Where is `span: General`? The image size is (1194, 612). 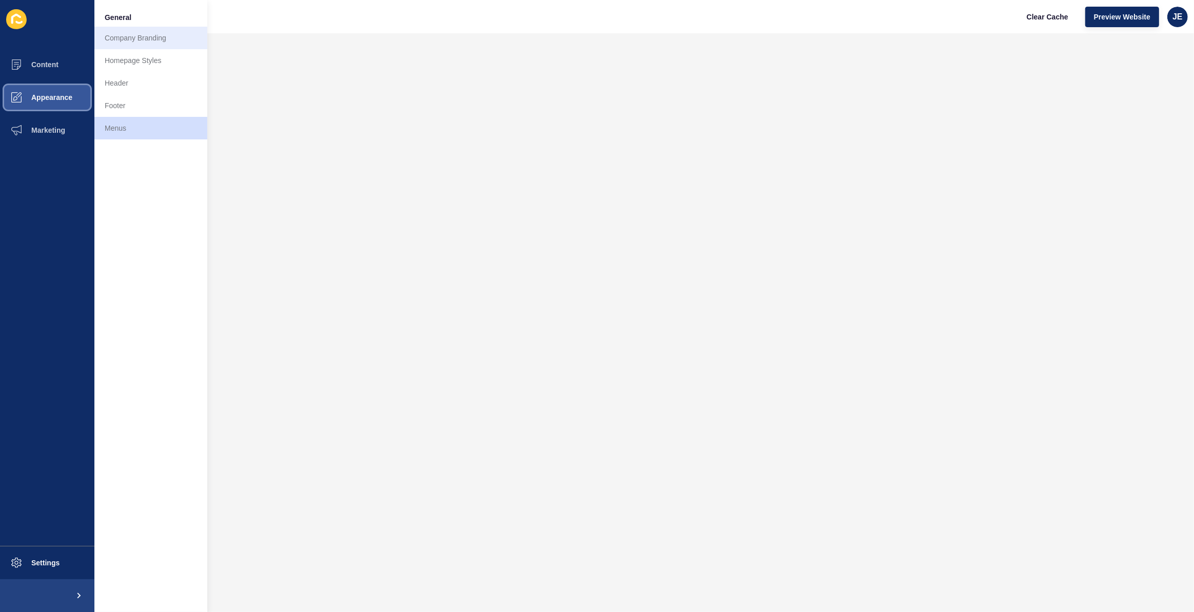
span: General is located at coordinates (118, 17).